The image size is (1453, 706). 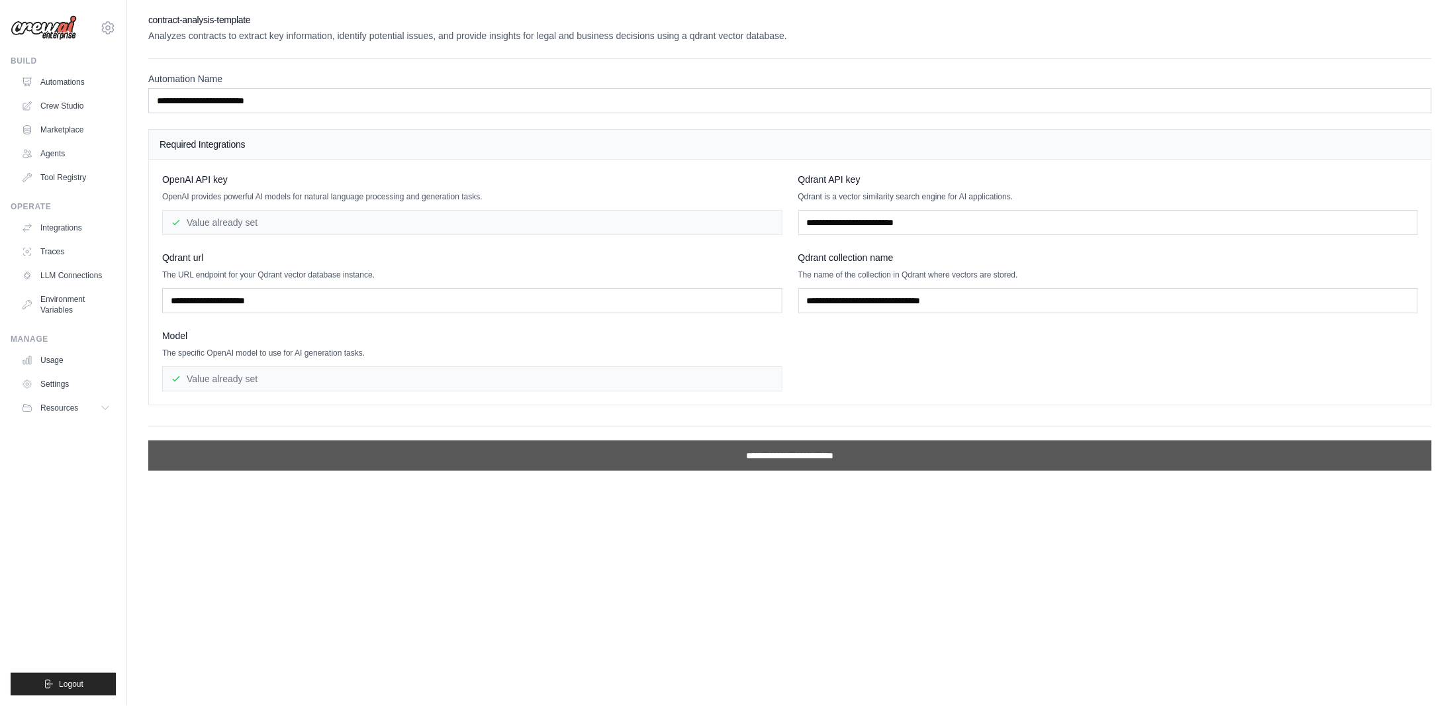 I want to click on a: Traces, so click(x=66, y=252).